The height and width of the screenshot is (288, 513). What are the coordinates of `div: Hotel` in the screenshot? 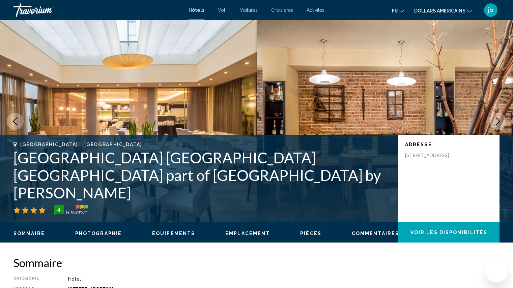 It's located at (284, 279).